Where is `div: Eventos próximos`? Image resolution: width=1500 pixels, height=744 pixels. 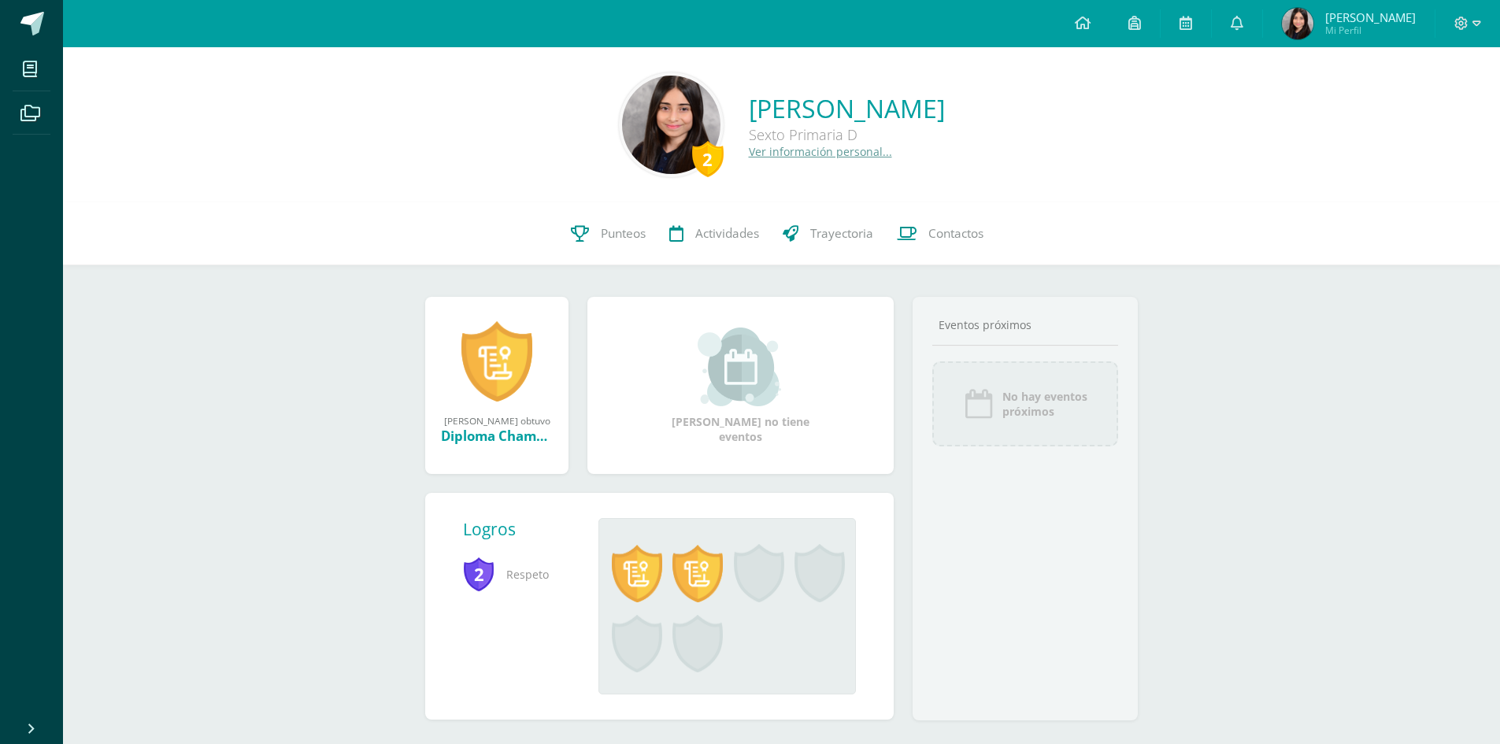 div: Eventos próximos is located at coordinates (1025, 324).